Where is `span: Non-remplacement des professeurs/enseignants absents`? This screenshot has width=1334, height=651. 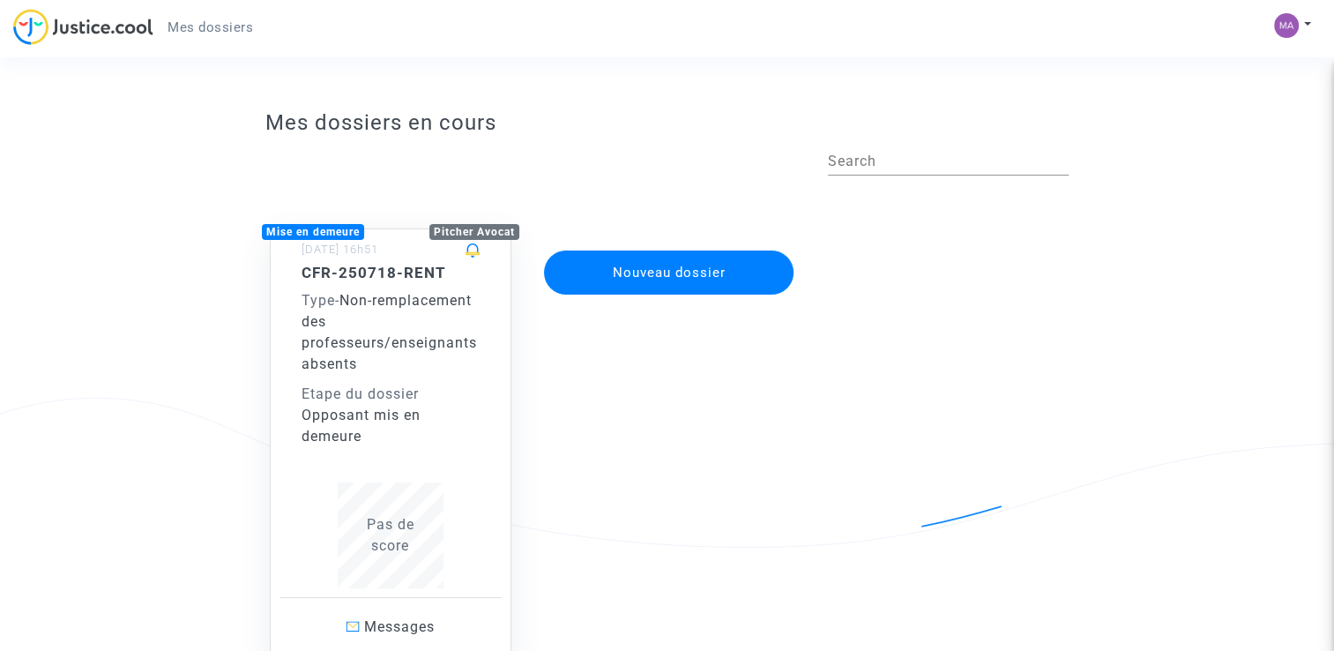 span: Non-remplacement des professeurs/enseignants absents is located at coordinates (389, 332).